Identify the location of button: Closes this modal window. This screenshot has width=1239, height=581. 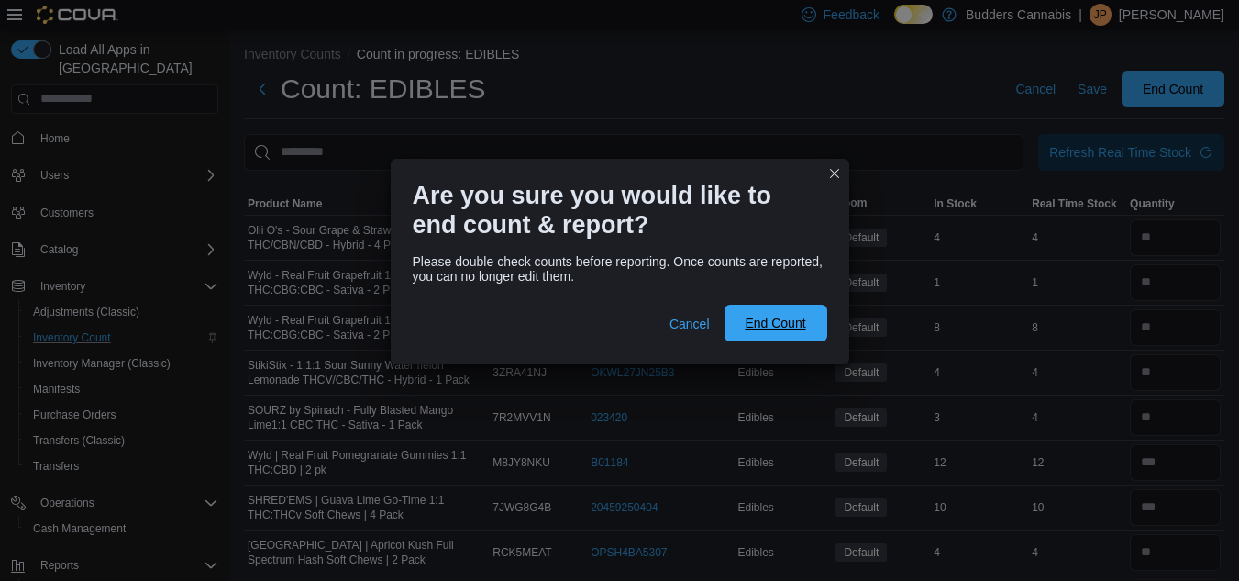
(835, 173).